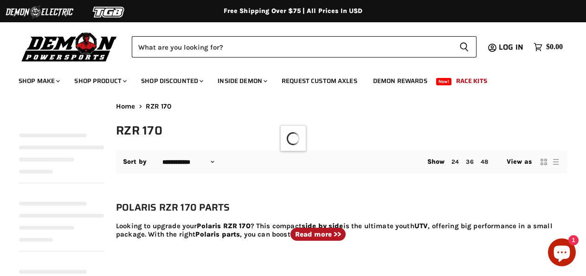 This screenshot has height=276, width=586. What do you see at coordinates (69, 46) in the screenshot?
I see `img: Demon Powersports` at bounding box center [69, 46].